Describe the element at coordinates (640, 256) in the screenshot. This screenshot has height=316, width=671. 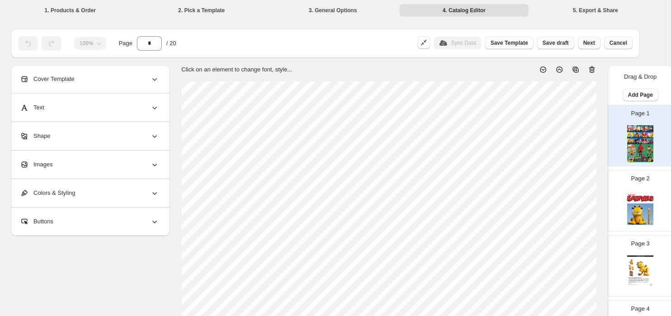
I see `div: Boss Fight Studio 2025` at that location.